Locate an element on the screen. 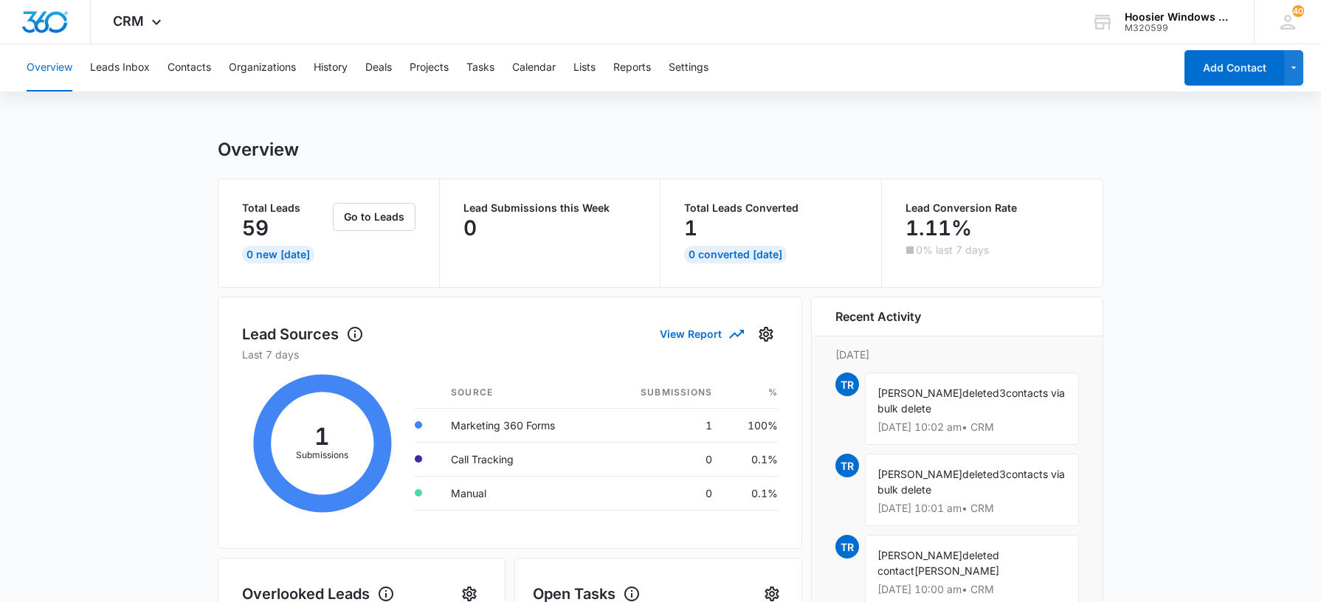 The image size is (1321, 602). p: 1 is located at coordinates (691, 228).